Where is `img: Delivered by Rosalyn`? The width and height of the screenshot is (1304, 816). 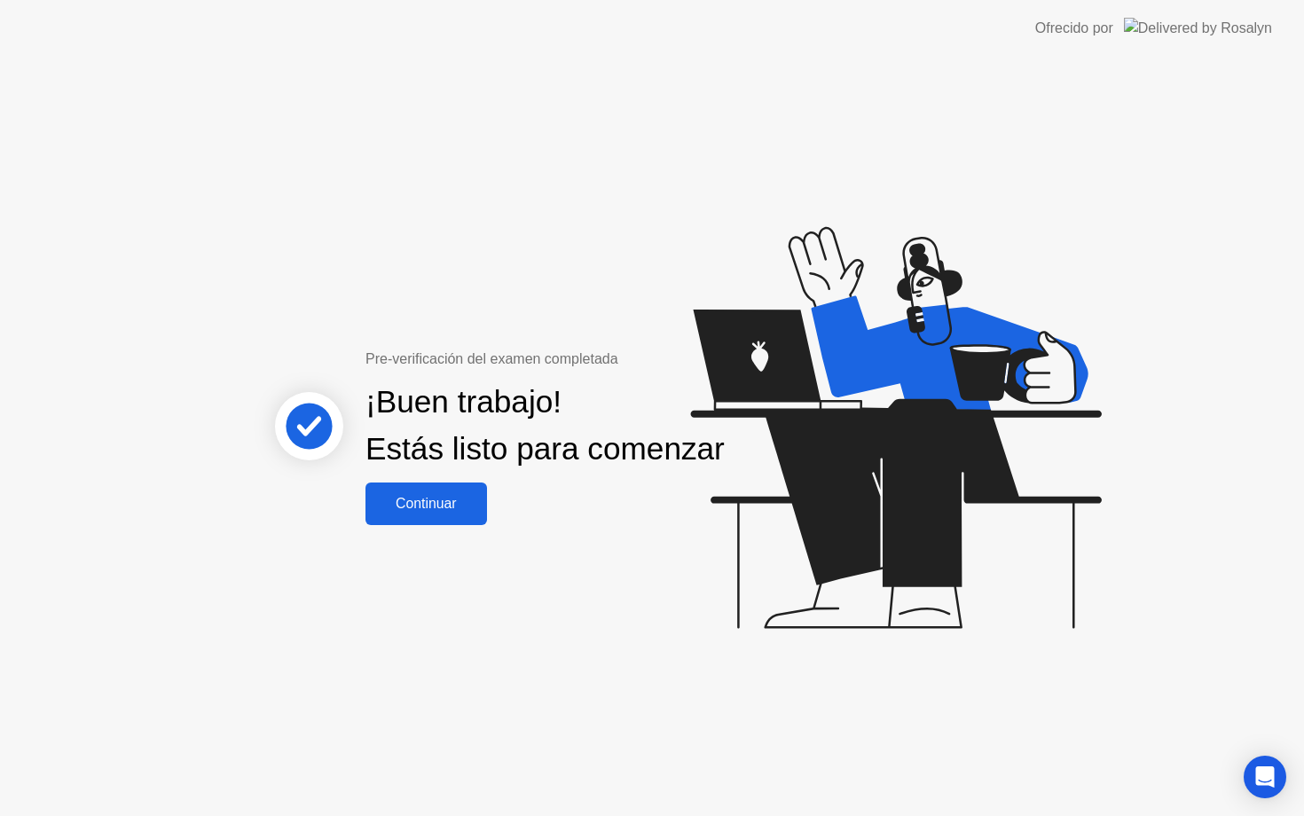 img: Delivered by Rosalyn is located at coordinates (1198, 28).